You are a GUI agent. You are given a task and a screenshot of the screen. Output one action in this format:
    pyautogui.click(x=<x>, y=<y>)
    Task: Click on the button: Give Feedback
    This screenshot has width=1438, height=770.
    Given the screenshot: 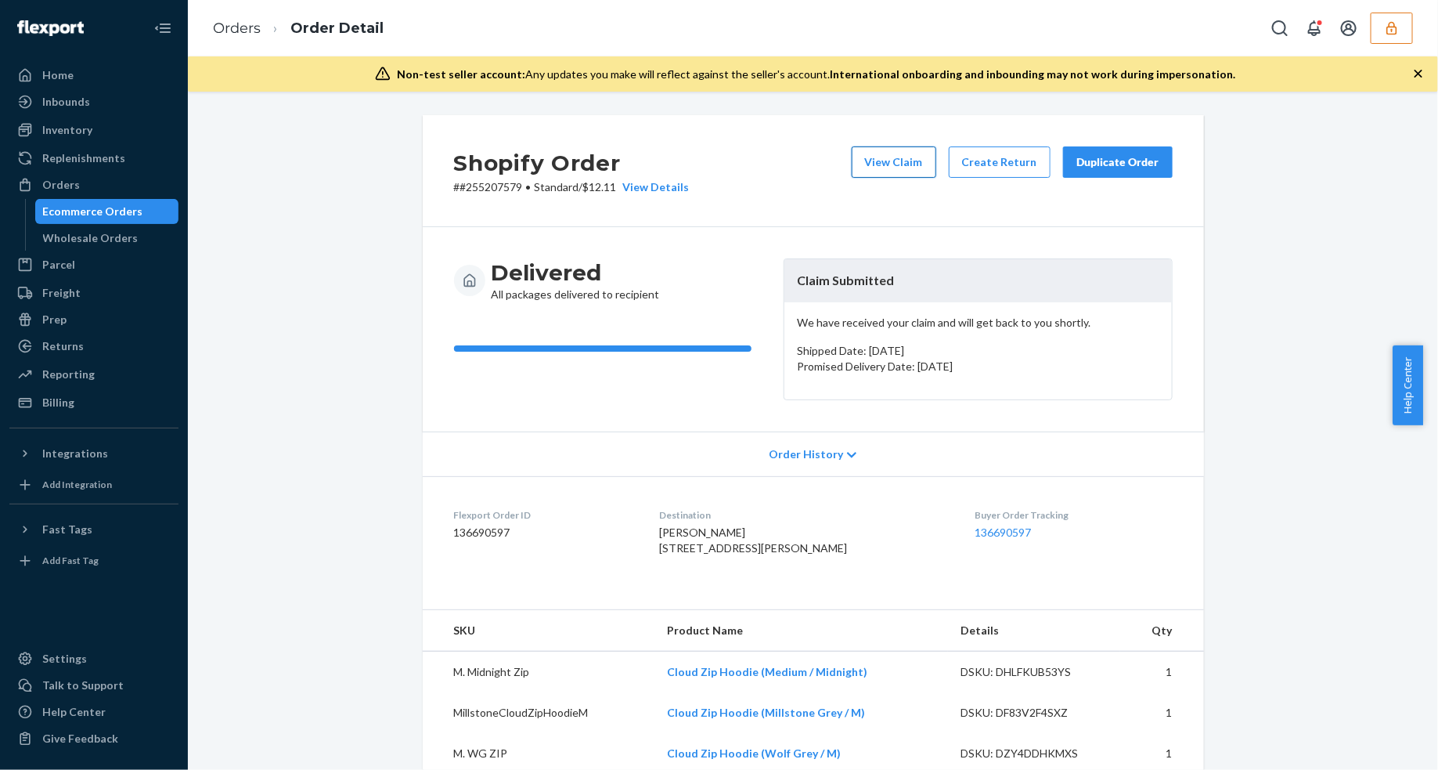 What is the action you would take?
    pyautogui.click(x=94, y=738)
    